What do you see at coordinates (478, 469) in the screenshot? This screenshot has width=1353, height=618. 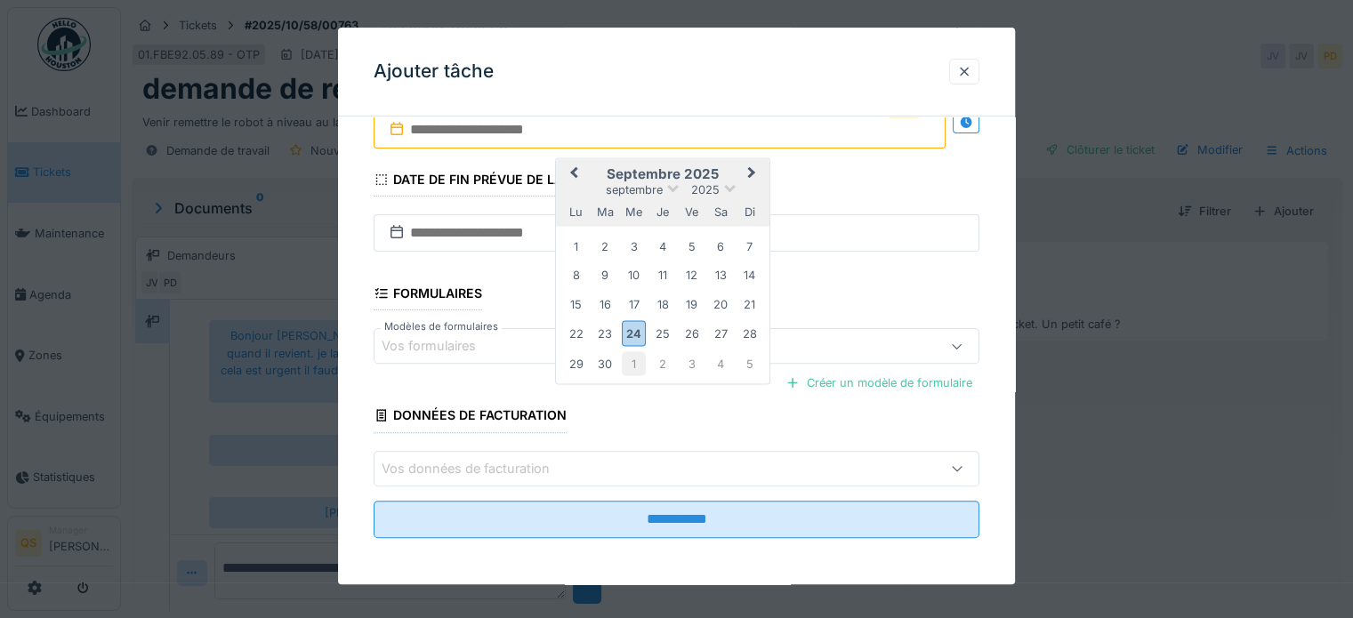 I see `div: Vos données de facturation` at bounding box center [478, 469].